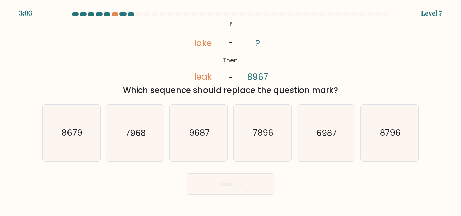 This screenshot has height=216, width=461. I want to click on text: 9687, so click(199, 133).